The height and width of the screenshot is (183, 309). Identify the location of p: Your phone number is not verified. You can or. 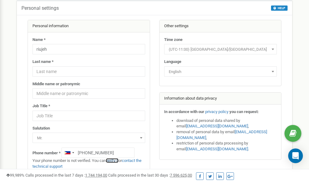
(89, 164).